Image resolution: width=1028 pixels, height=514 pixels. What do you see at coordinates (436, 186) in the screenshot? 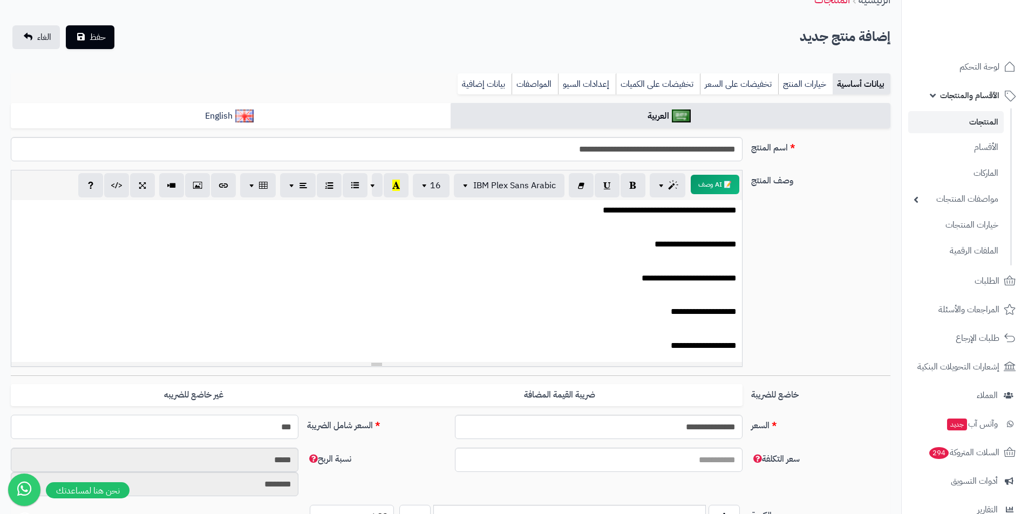
I see `span: 16` at bounding box center [436, 186].